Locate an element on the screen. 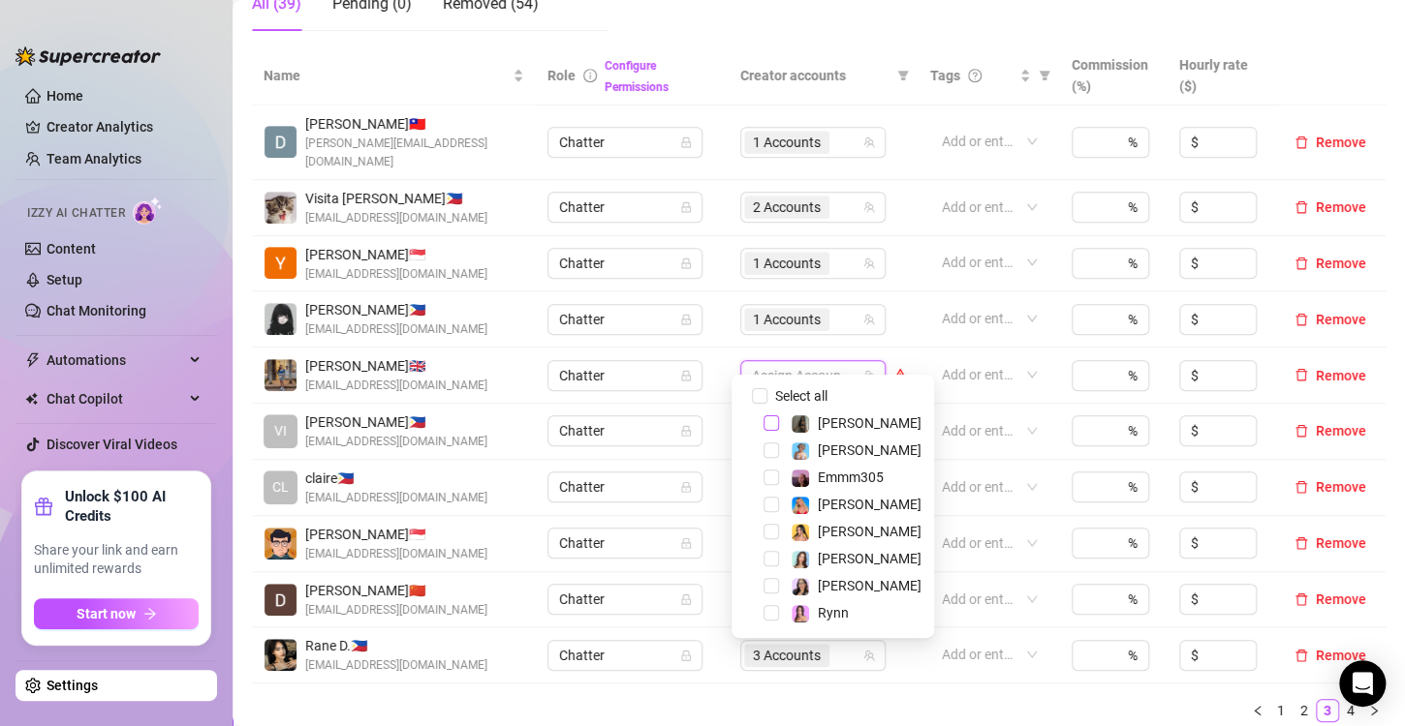  span: Start now is located at coordinates (106, 614).